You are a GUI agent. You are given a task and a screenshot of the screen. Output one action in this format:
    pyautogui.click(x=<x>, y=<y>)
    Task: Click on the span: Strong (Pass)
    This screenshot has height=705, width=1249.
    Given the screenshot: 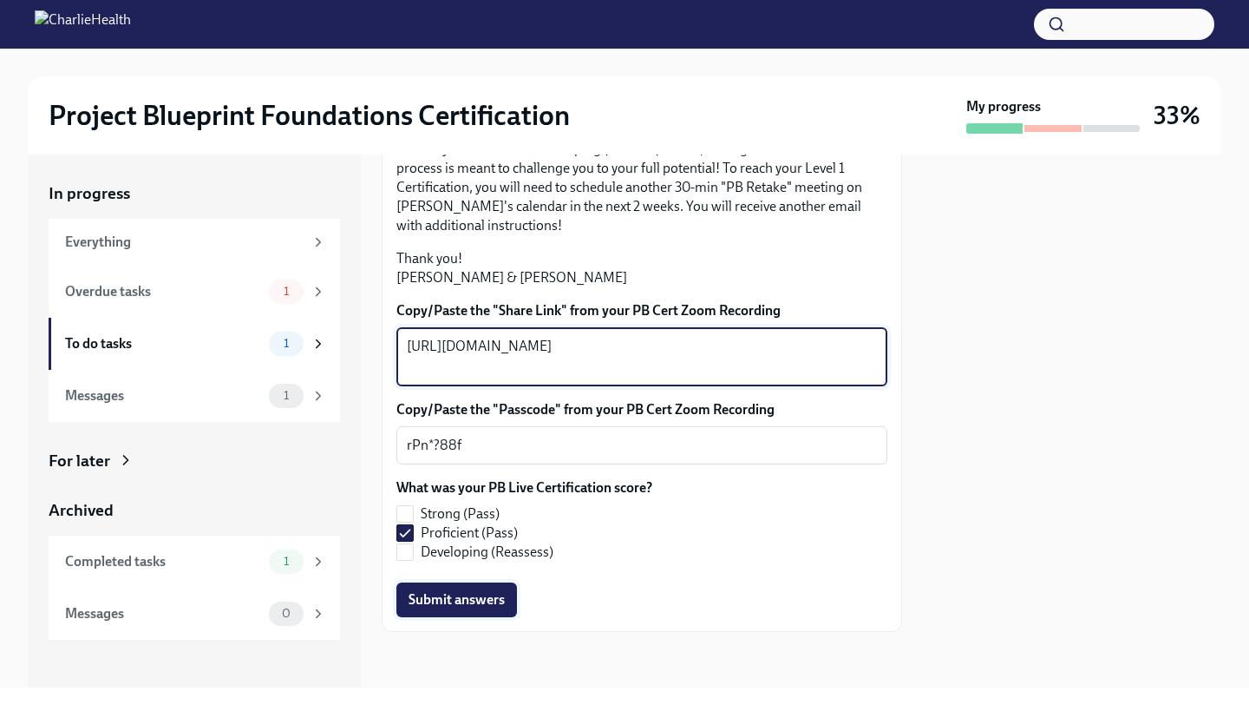 What is the action you would take?
    pyautogui.click(x=460, y=514)
    